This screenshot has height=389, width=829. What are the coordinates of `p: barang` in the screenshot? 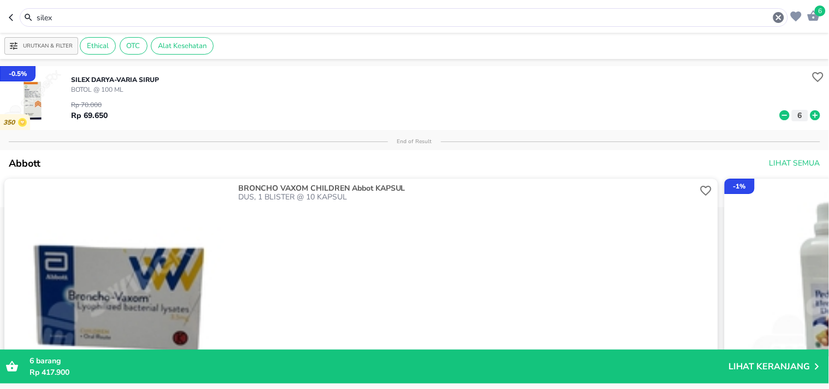 It's located at (379, 361).